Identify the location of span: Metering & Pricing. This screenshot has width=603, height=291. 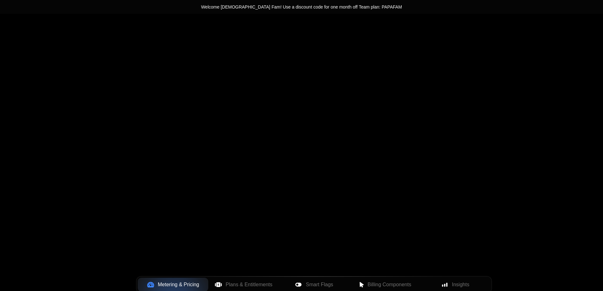
(178, 284).